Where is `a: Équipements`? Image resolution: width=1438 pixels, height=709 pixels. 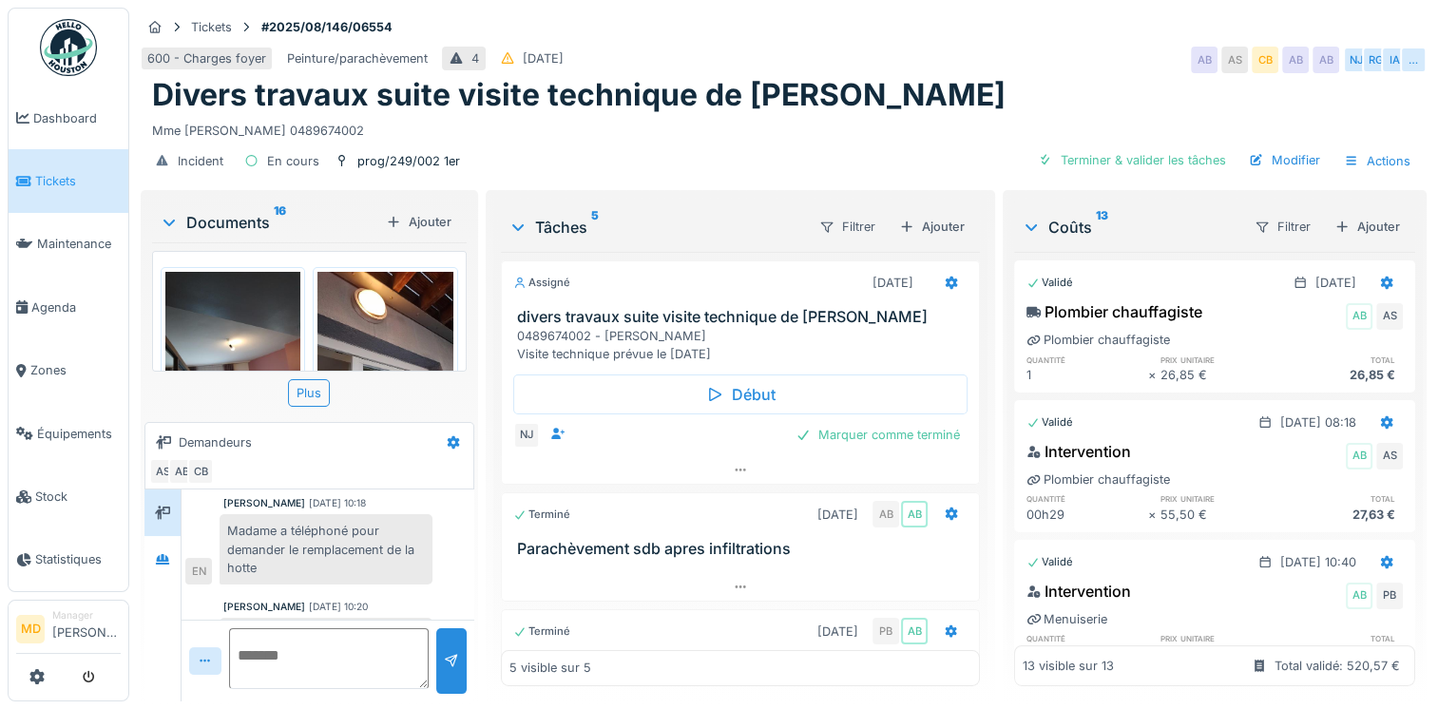
a: Équipements is located at coordinates (68, 433).